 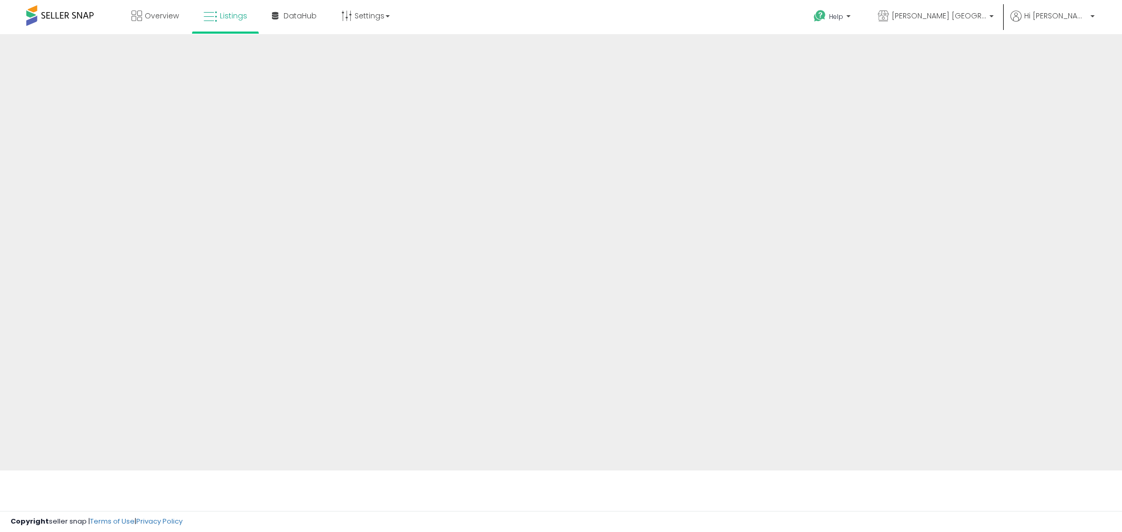 I want to click on span: Listings, so click(x=234, y=16).